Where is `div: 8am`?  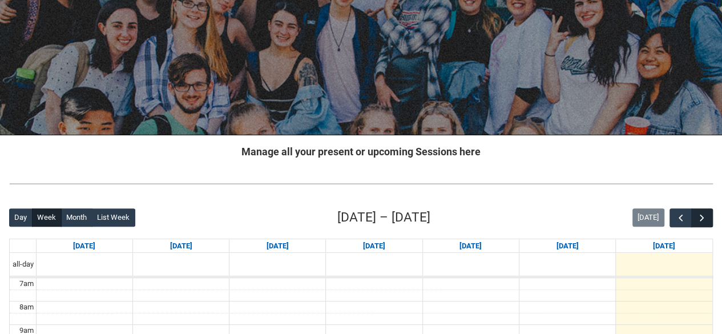 div: 8am is located at coordinates (26, 307).